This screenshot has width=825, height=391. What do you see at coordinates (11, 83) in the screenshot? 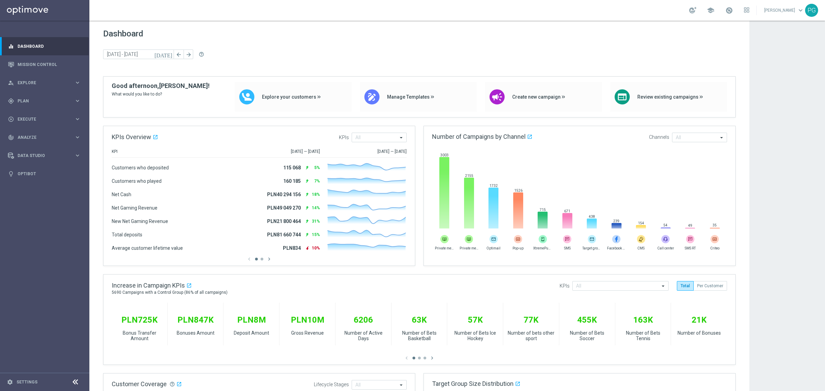
I see `i: person_search` at bounding box center [11, 83].